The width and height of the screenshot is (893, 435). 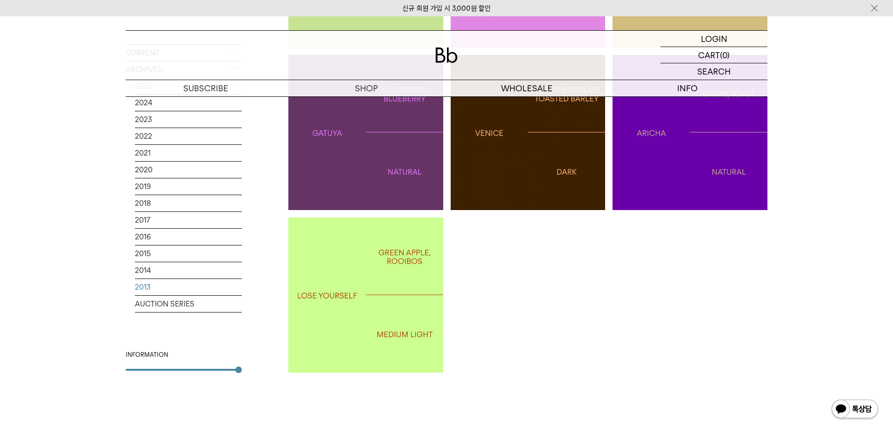 What do you see at coordinates (366, 88) in the screenshot?
I see `a: SHOP` at bounding box center [366, 88].